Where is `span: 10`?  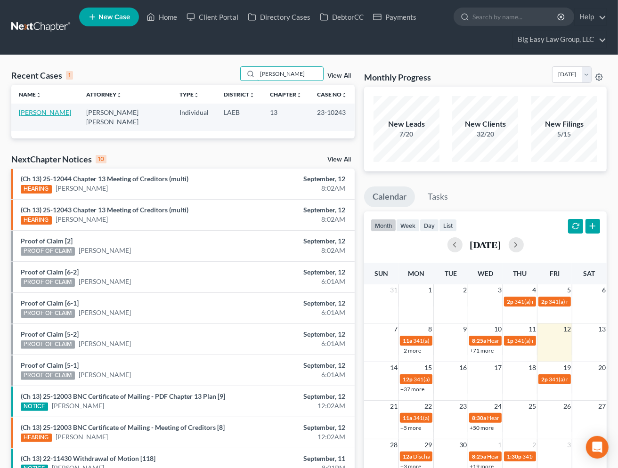
span: 10 is located at coordinates (498, 329).